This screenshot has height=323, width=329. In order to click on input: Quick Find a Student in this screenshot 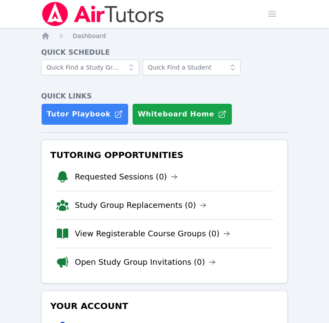, I will do `click(192, 67)`.